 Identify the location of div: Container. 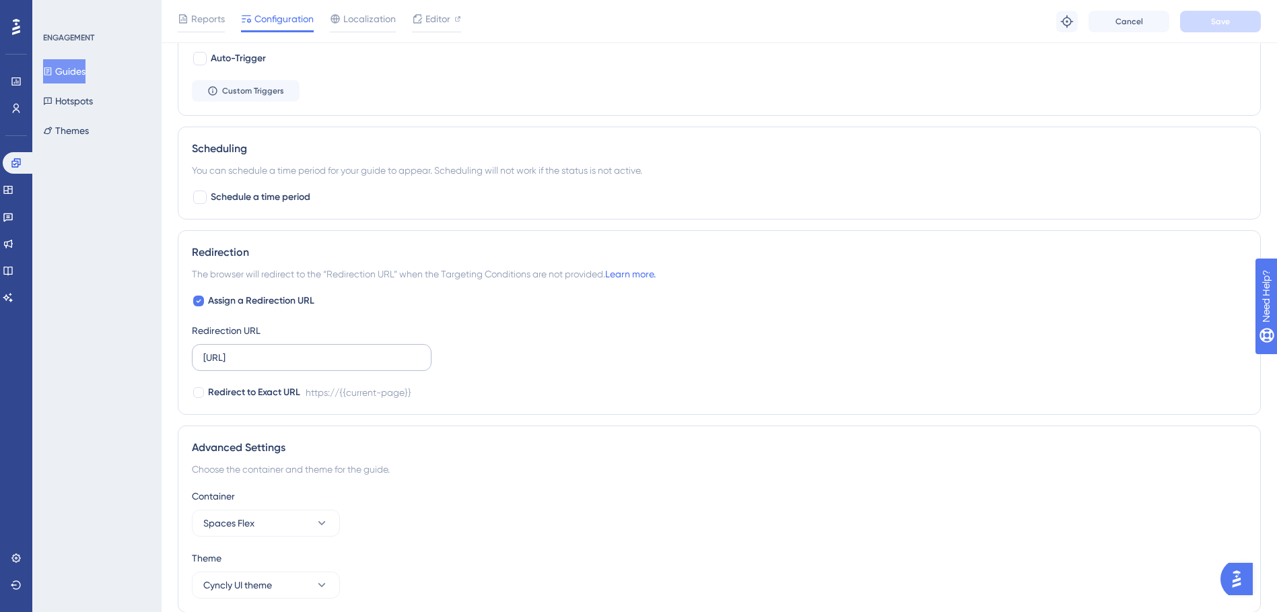
(719, 496).